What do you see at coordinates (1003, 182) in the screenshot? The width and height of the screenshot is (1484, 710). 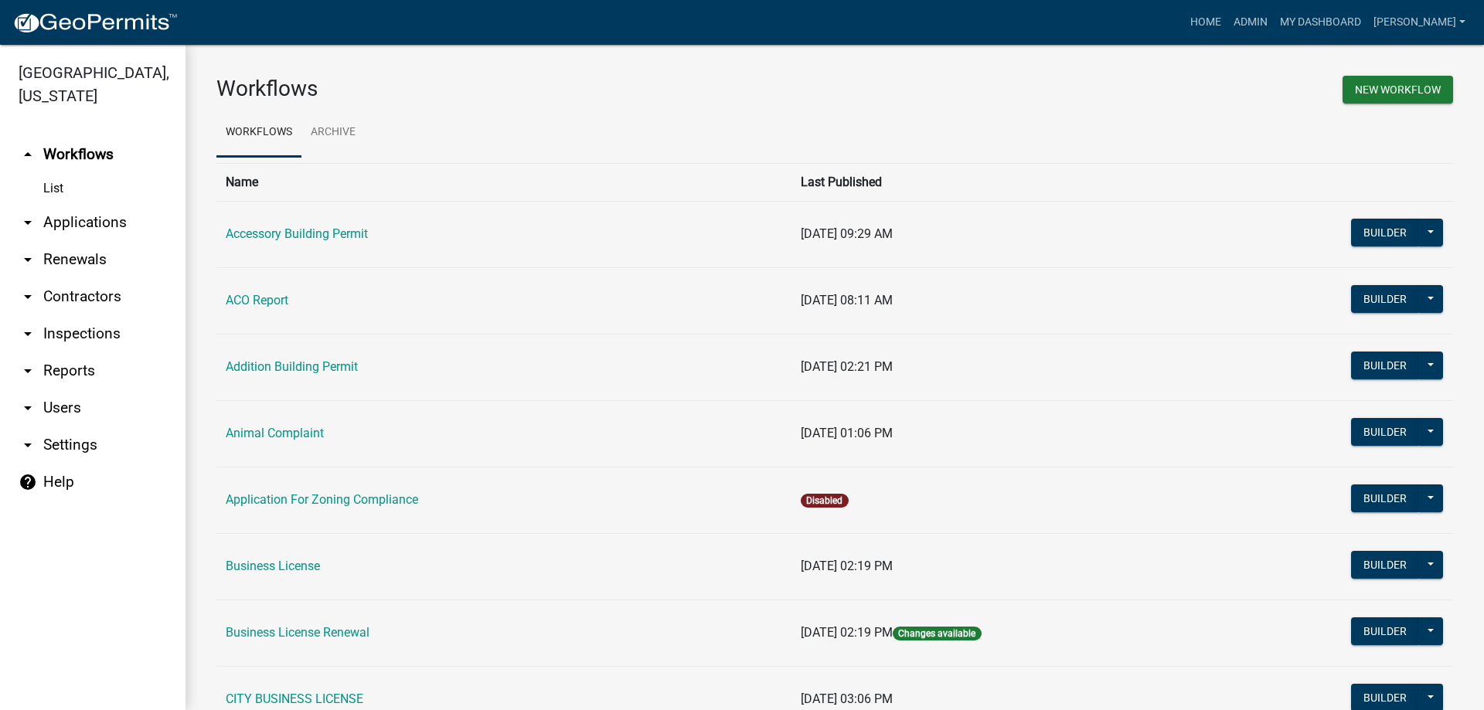 I see `th: Last Published` at bounding box center [1003, 182].